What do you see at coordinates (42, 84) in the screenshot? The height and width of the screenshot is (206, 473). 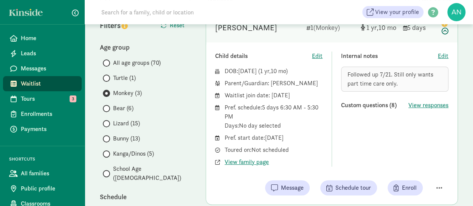 I see `a: Waitlist` at bounding box center [42, 84].